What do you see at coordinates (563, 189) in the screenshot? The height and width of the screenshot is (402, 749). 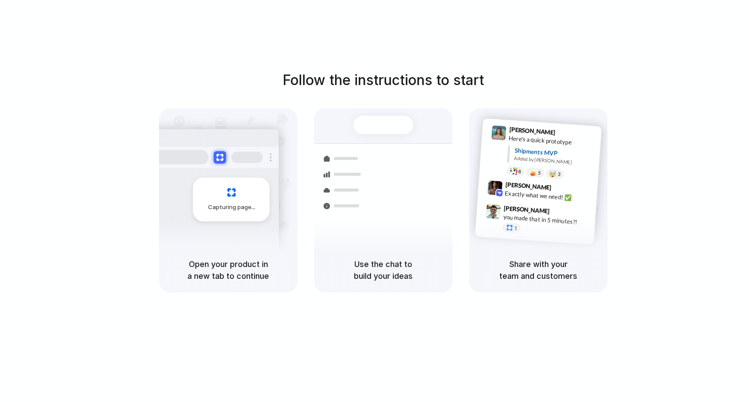 I see `span: 9:42 AM` at bounding box center [563, 189].